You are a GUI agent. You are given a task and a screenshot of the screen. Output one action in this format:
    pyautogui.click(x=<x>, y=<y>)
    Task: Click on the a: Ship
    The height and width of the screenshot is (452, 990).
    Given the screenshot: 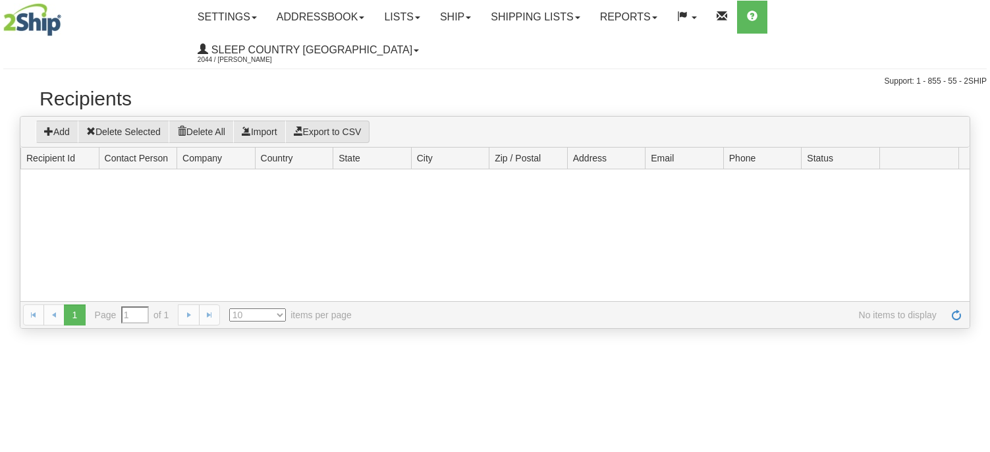 What is the action you would take?
    pyautogui.click(x=455, y=17)
    